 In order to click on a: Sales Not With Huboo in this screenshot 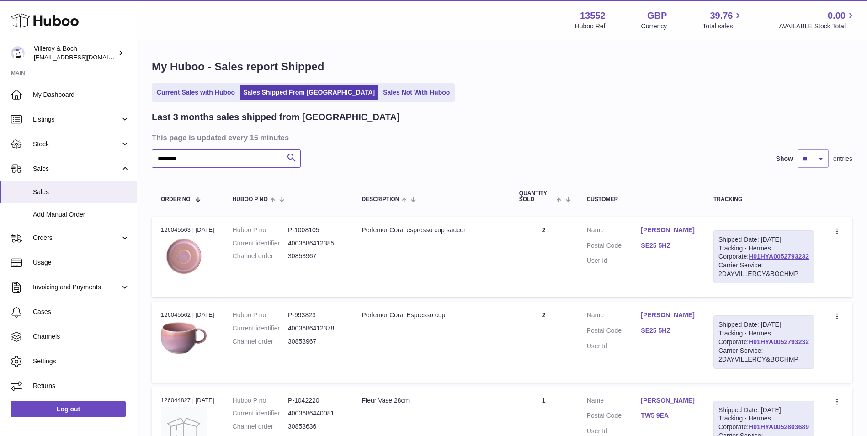, I will do `click(416, 92)`.